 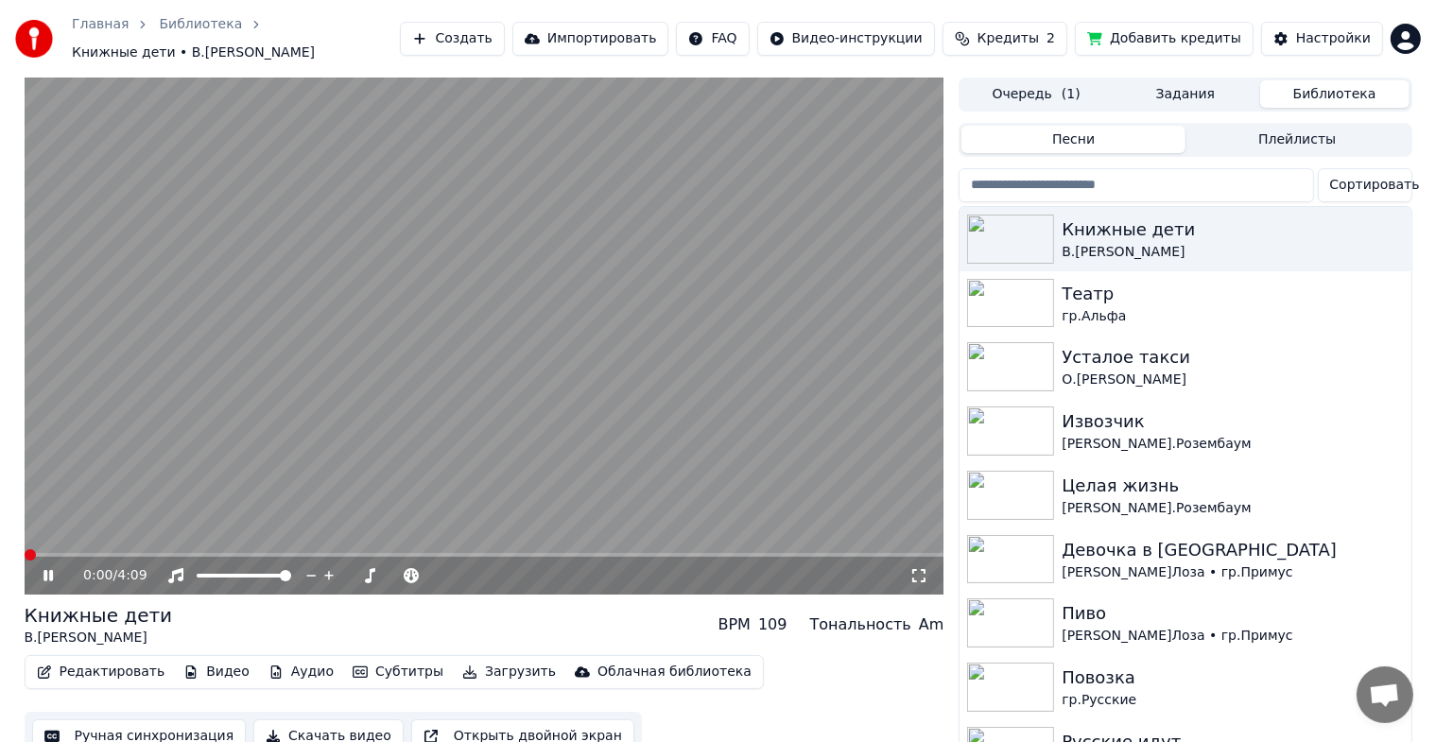 I want to click on div: Am, so click(x=931, y=625).